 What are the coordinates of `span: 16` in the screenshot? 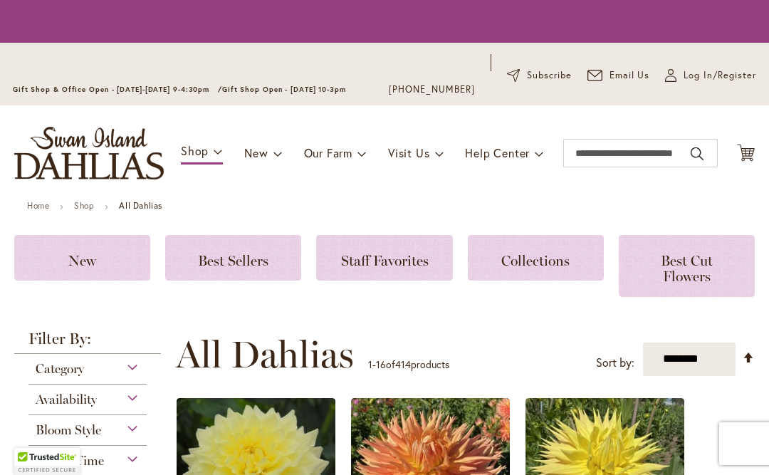 It's located at (381, 364).